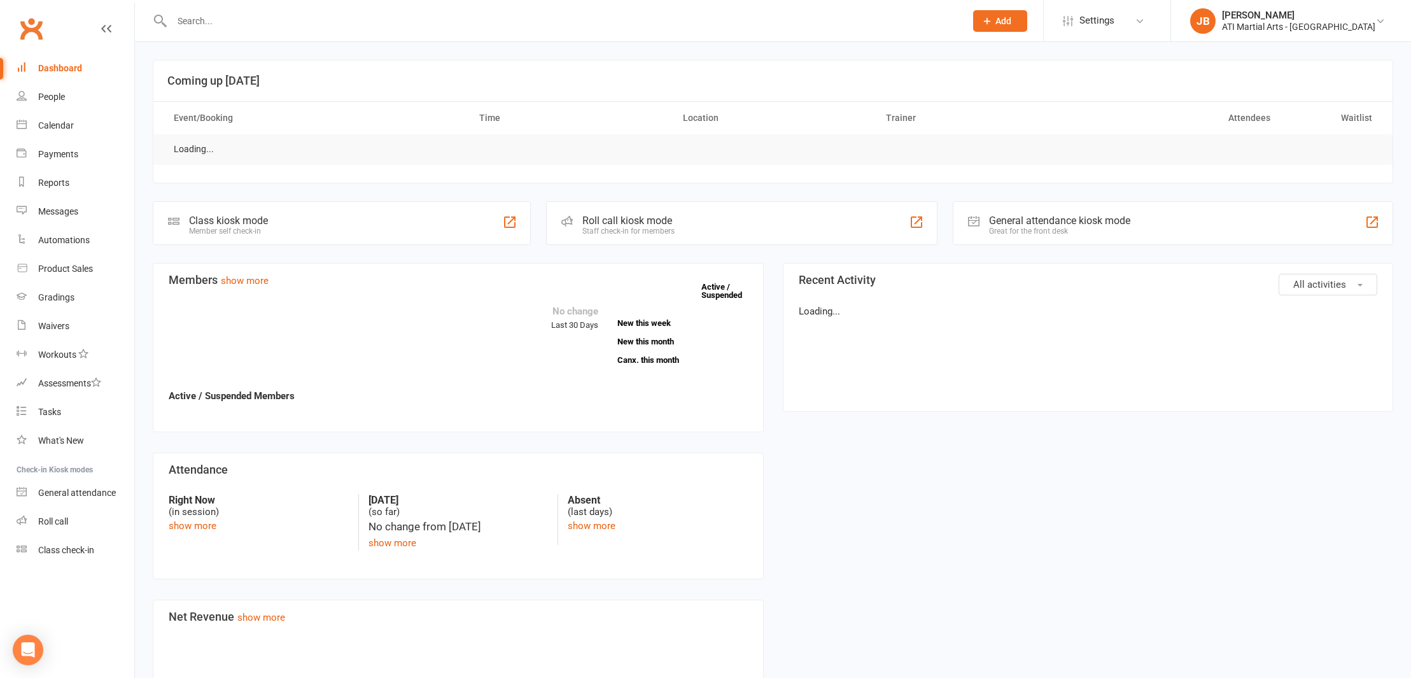 Image resolution: width=1411 pixels, height=678 pixels. I want to click on div: Messages, so click(58, 211).